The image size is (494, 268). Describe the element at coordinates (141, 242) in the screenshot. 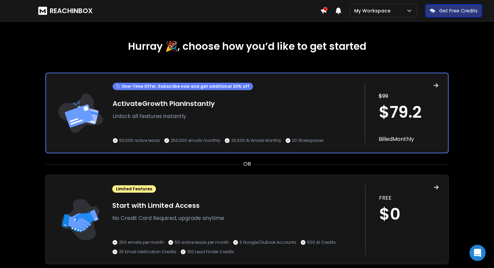

I see `p: 250 emails per month` at that location.